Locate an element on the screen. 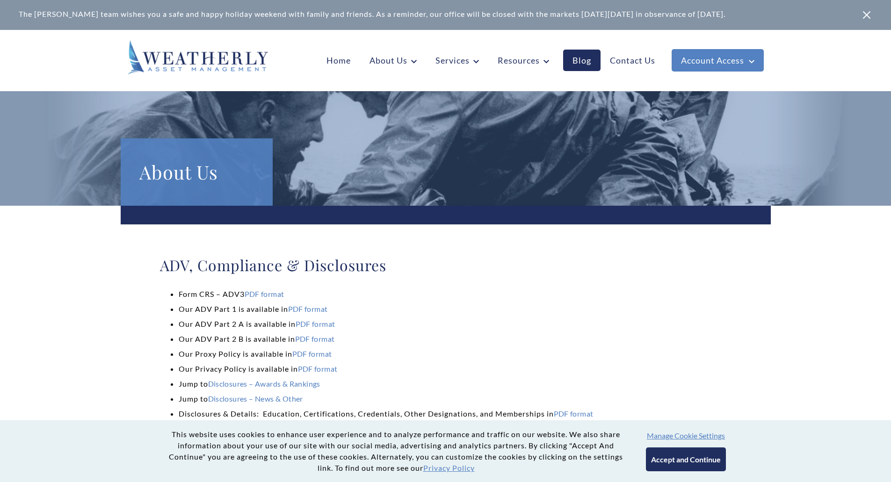 The height and width of the screenshot is (482, 891). a: Privacy Policy is located at coordinates (449, 468).